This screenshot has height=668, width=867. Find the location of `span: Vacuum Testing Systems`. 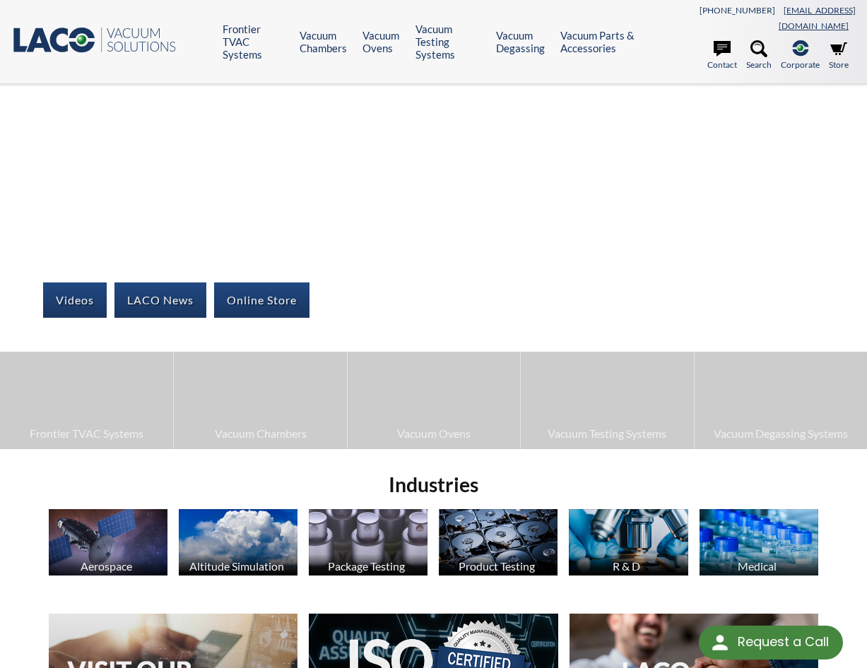

span: Vacuum Testing Systems is located at coordinates (607, 434).